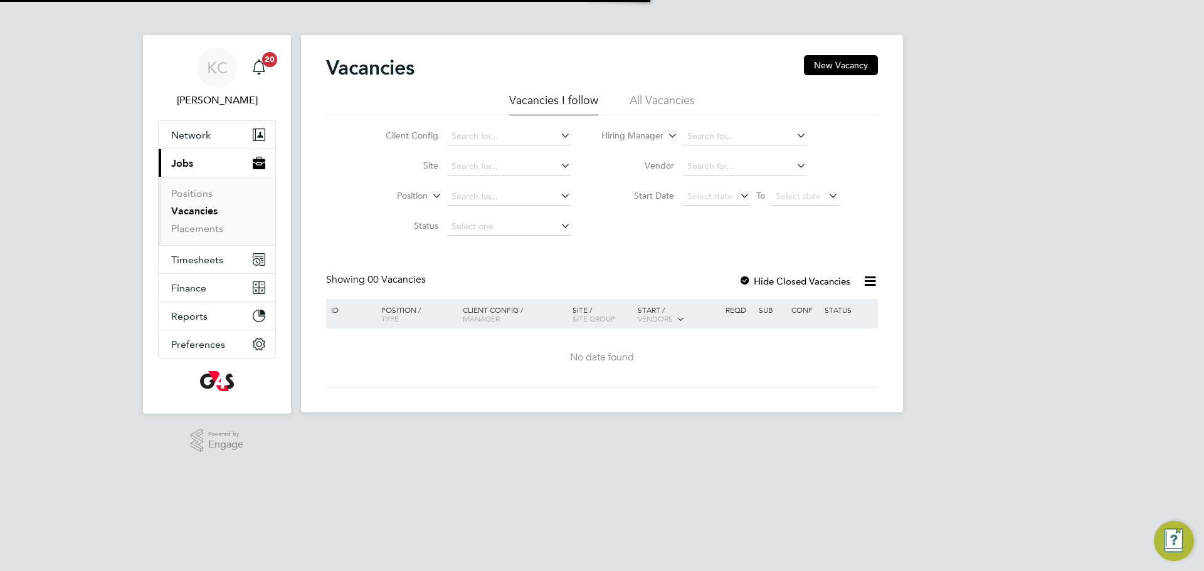  I want to click on button: Jobs, so click(217, 163).